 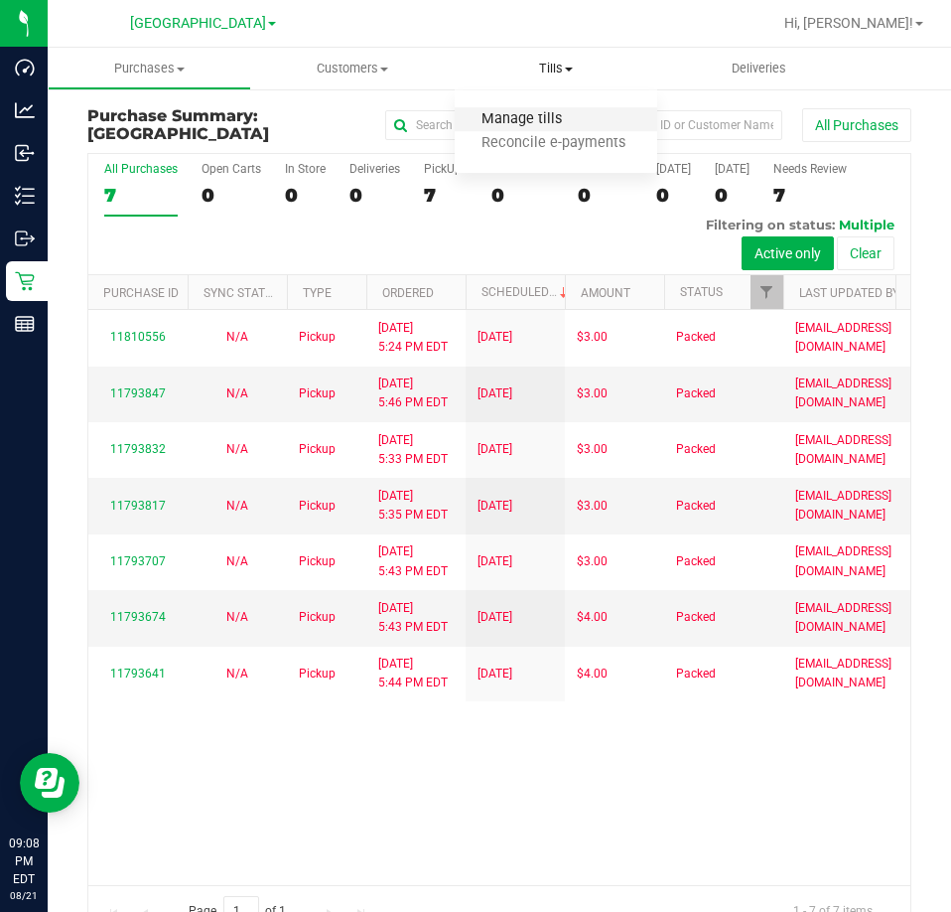 What do you see at coordinates (701, 292) in the screenshot?
I see `a: Status` at bounding box center [701, 292].